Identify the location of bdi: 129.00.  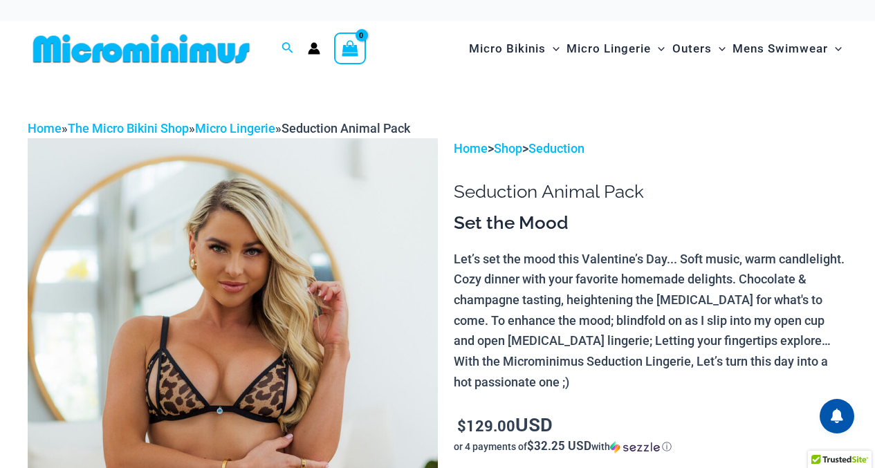
(486, 425).